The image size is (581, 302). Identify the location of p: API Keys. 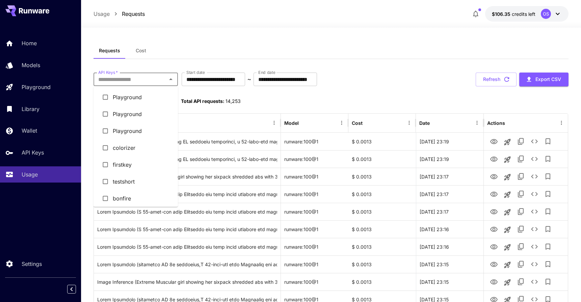
(33, 153).